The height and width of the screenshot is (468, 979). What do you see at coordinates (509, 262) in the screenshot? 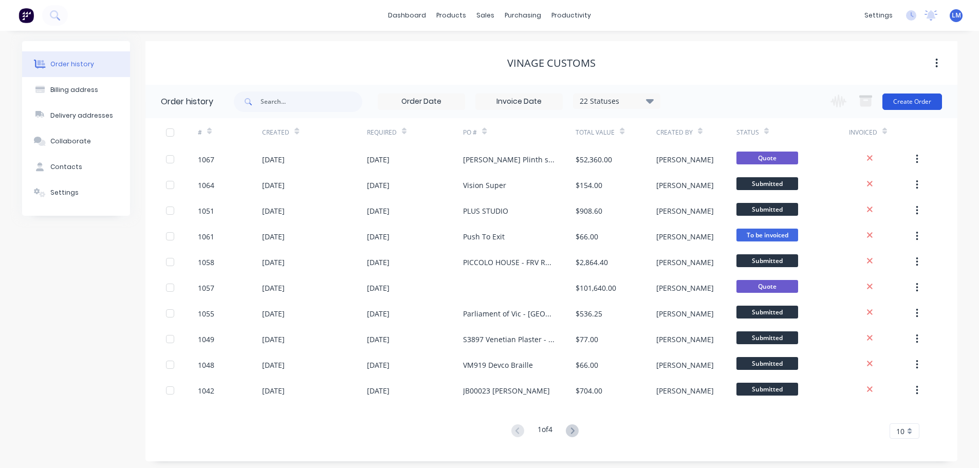
I see `div: PICCOLO HOUSE - FRV REQUIREMENTS` at bounding box center [509, 262].